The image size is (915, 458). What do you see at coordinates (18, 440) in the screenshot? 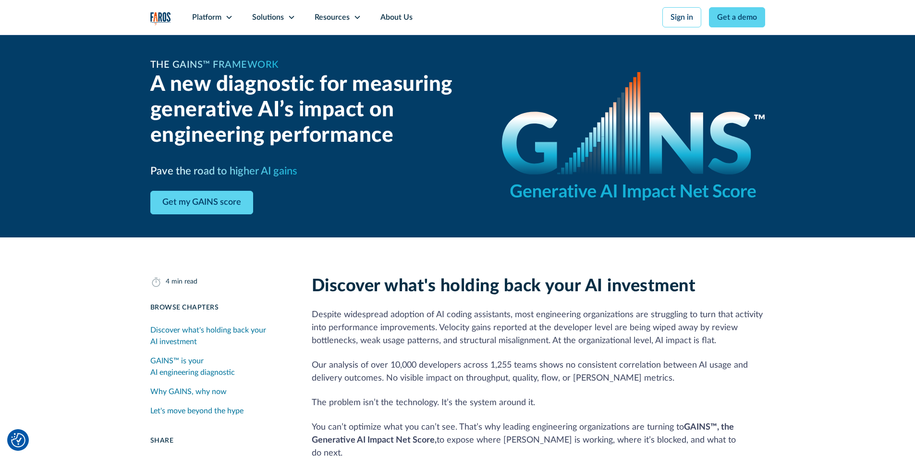
I see `img: Revisit consent button` at bounding box center [18, 440].